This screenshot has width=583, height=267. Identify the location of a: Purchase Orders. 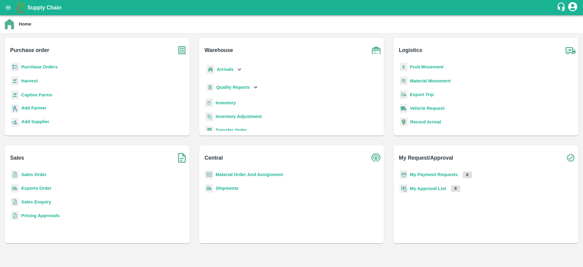
(39, 67).